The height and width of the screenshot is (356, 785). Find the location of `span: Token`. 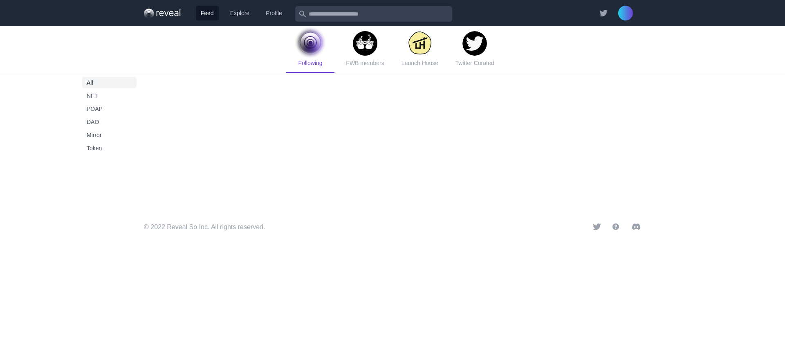

span: Token is located at coordinates (109, 148).